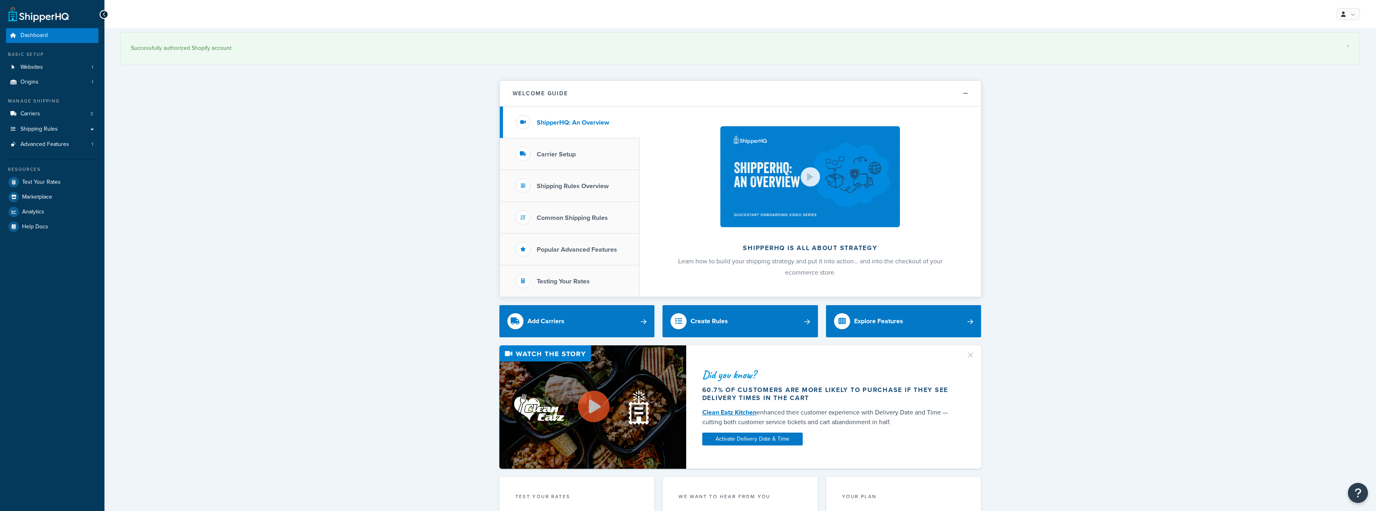 This screenshot has width=1376, height=511. Describe the element at coordinates (540, 93) in the screenshot. I see `h2: Welcome Guide` at that location.